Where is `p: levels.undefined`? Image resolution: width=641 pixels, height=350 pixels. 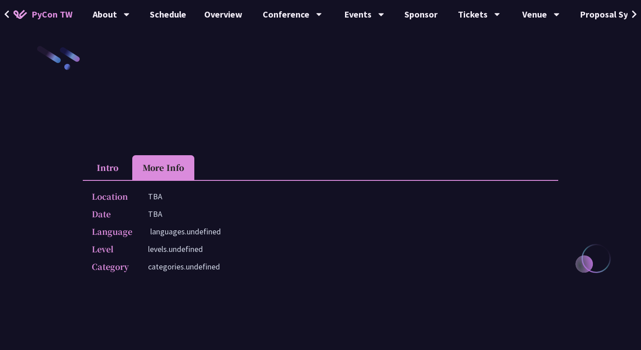
p: levels.undefined is located at coordinates (176, 249).